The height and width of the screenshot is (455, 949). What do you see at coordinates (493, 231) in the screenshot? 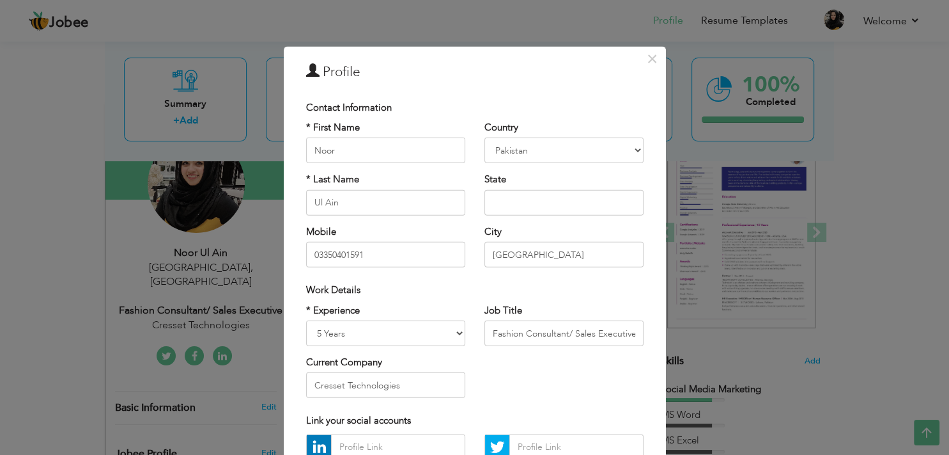
I see `label: City` at bounding box center [493, 231].